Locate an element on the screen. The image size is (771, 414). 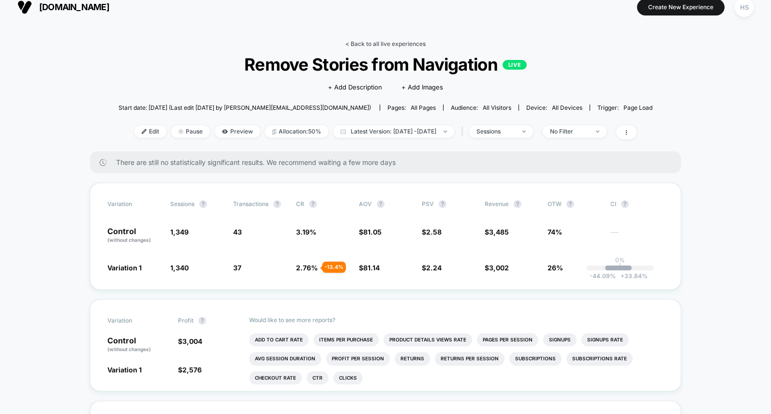
li: Checkout Rate is located at coordinates (275, 378).